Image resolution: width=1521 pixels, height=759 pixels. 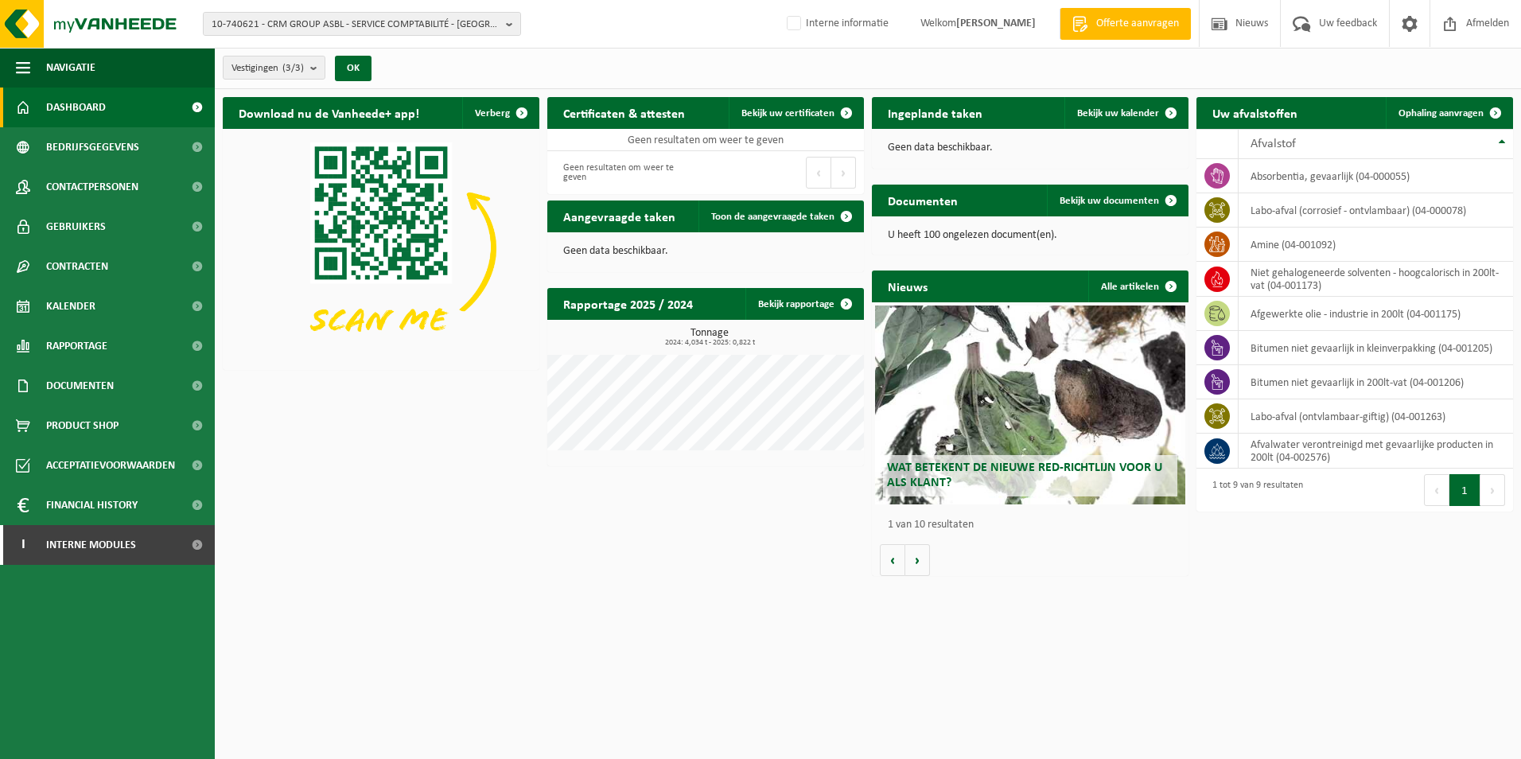 I want to click on td: Geen resultaten om weer te geven, so click(x=706, y=140).